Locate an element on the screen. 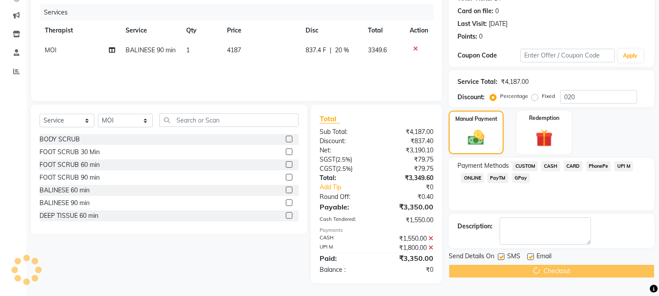 Image resolution: width=659 pixels, height=296 pixels. th: Action is located at coordinates (419, 30).